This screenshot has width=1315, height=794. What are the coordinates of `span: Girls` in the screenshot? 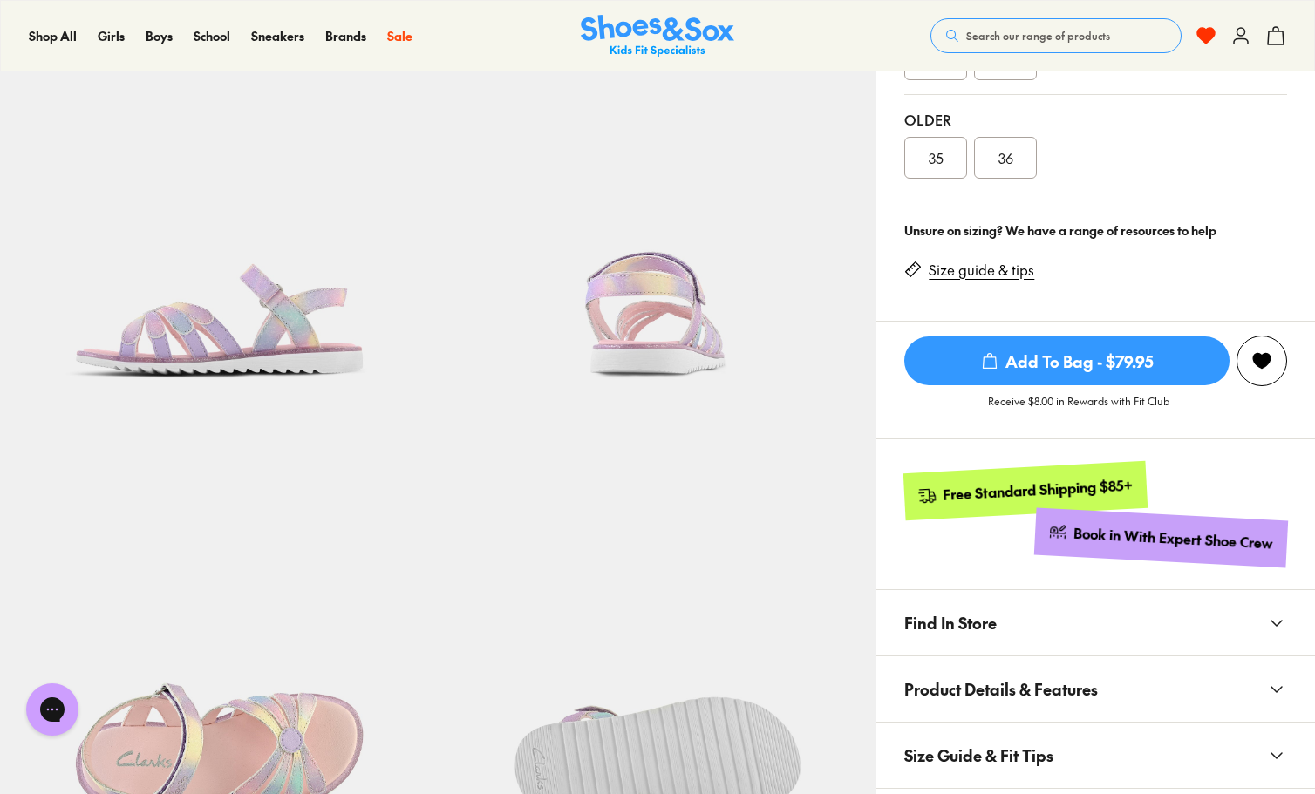 It's located at (111, 36).